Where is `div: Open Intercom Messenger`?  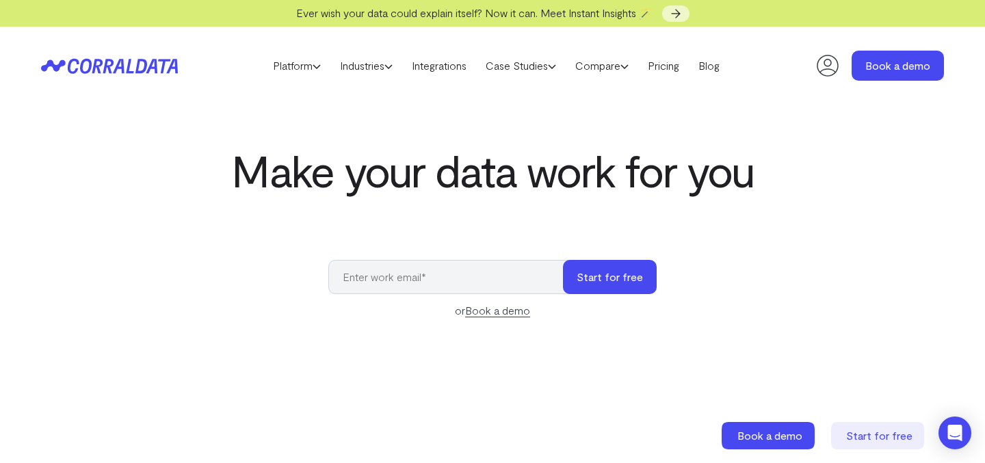 div: Open Intercom Messenger is located at coordinates (955, 433).